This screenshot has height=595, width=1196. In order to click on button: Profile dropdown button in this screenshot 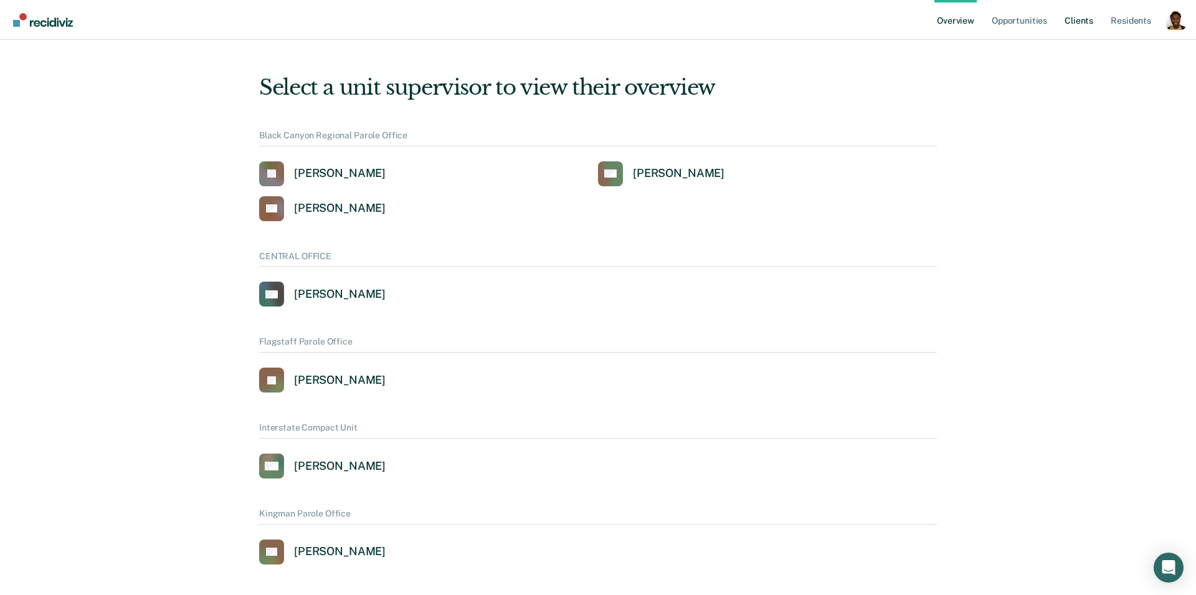, I will do `click(1176, 20)`.